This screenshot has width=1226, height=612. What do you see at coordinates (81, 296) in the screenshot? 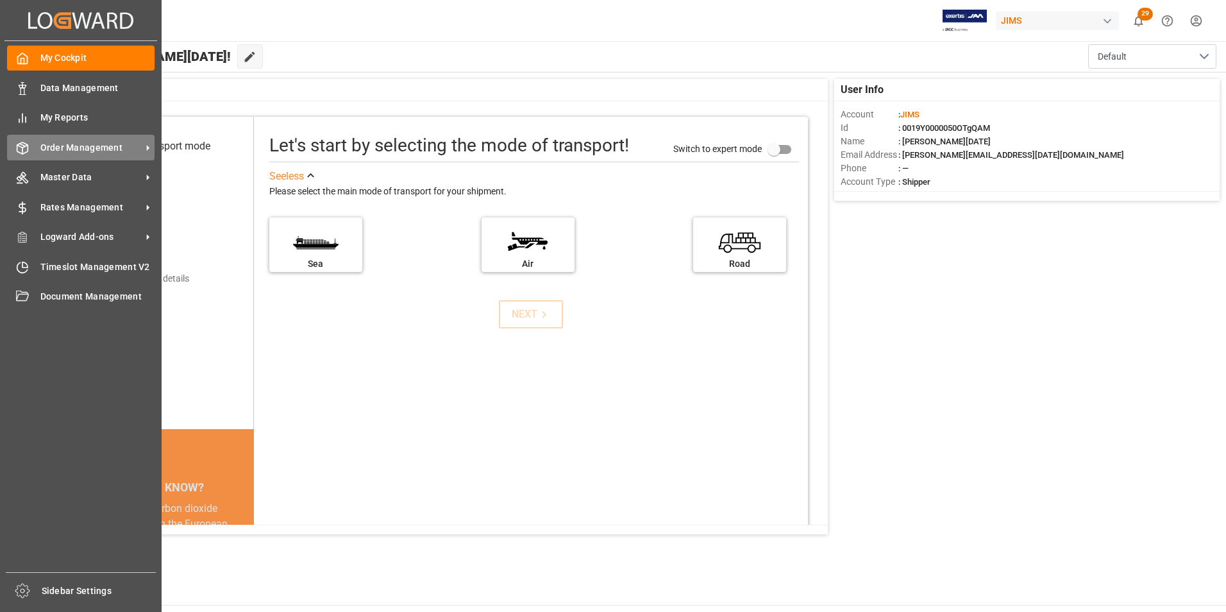
I see `a: Document Management` at bounding box center [81, 296].